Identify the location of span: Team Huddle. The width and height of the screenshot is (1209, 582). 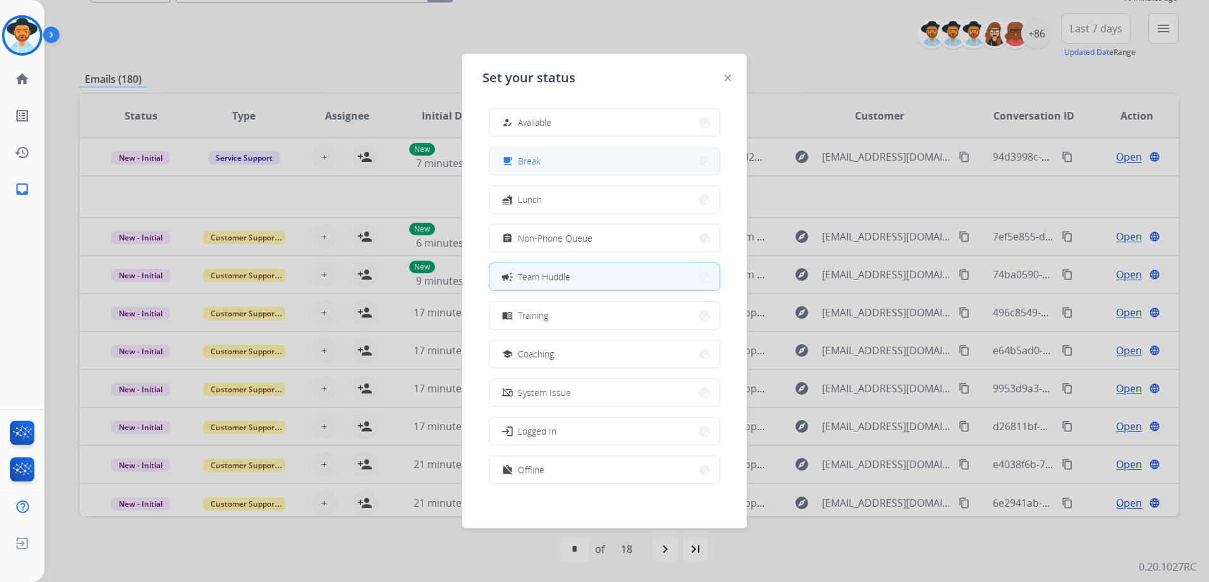
(544, 276).